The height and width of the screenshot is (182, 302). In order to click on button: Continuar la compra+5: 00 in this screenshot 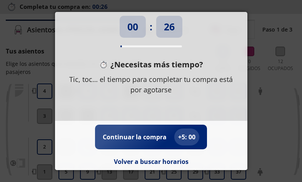, I will do `click(151, 137)`.